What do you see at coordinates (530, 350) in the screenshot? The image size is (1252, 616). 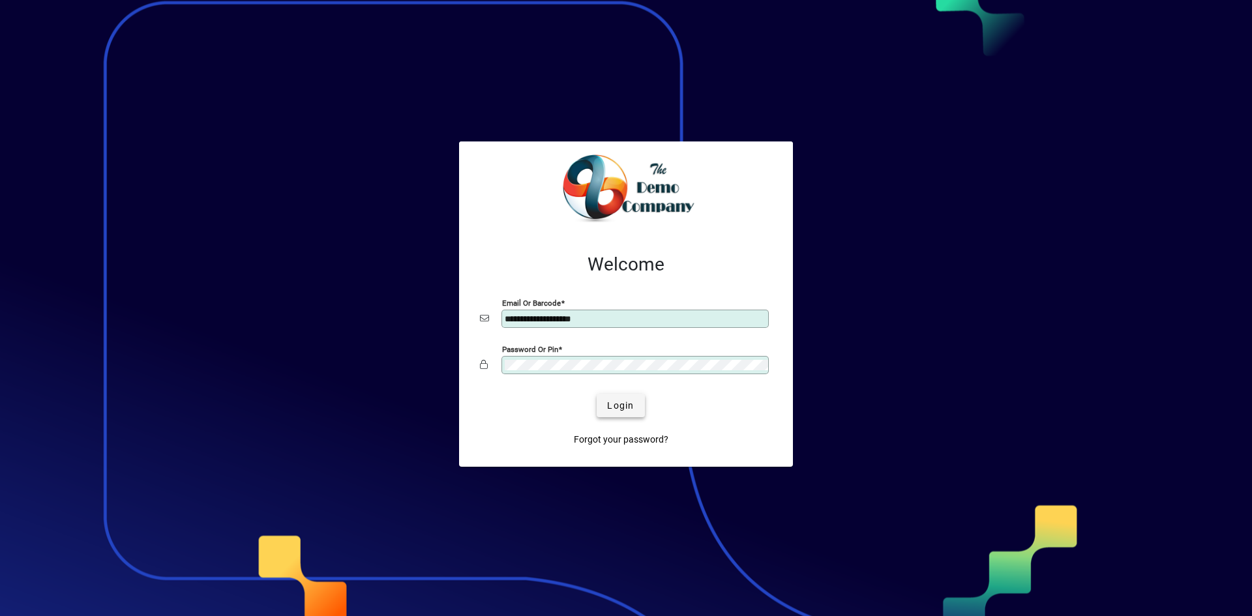 I see `mat-label: Password or Pin` at bounding box center [530, 350].